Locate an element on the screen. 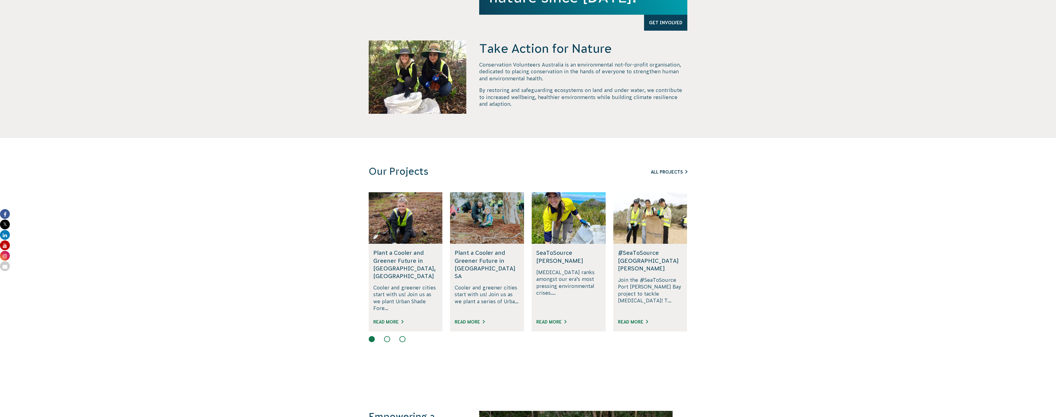 The width and height of the screenshot is (1056, 417). h4: Take Action for Nature is located at coordinates (583, 49).